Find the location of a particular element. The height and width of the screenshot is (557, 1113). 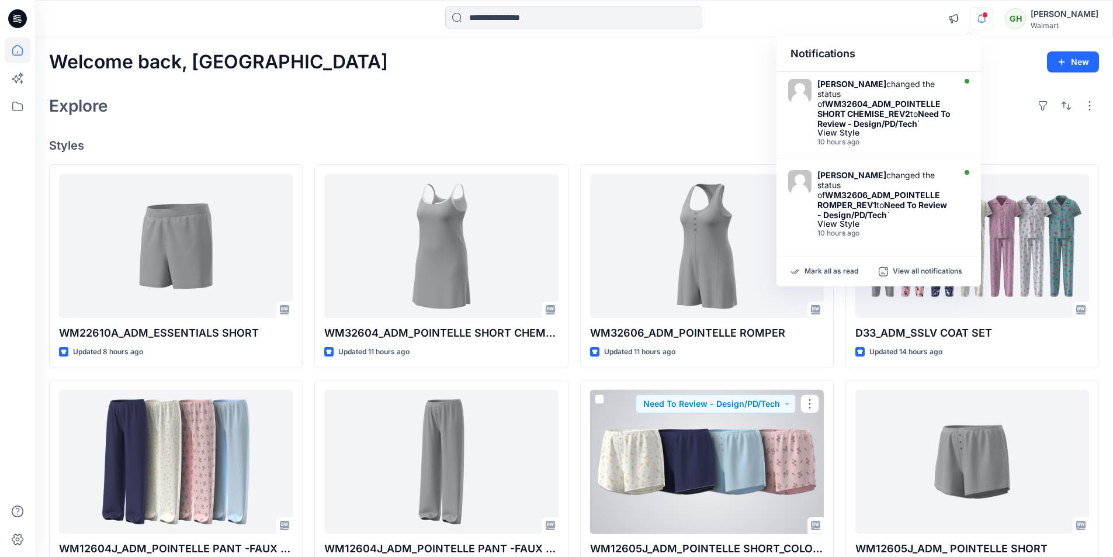

p: Updated 14 hours ago is located at coordinates (906, 352).